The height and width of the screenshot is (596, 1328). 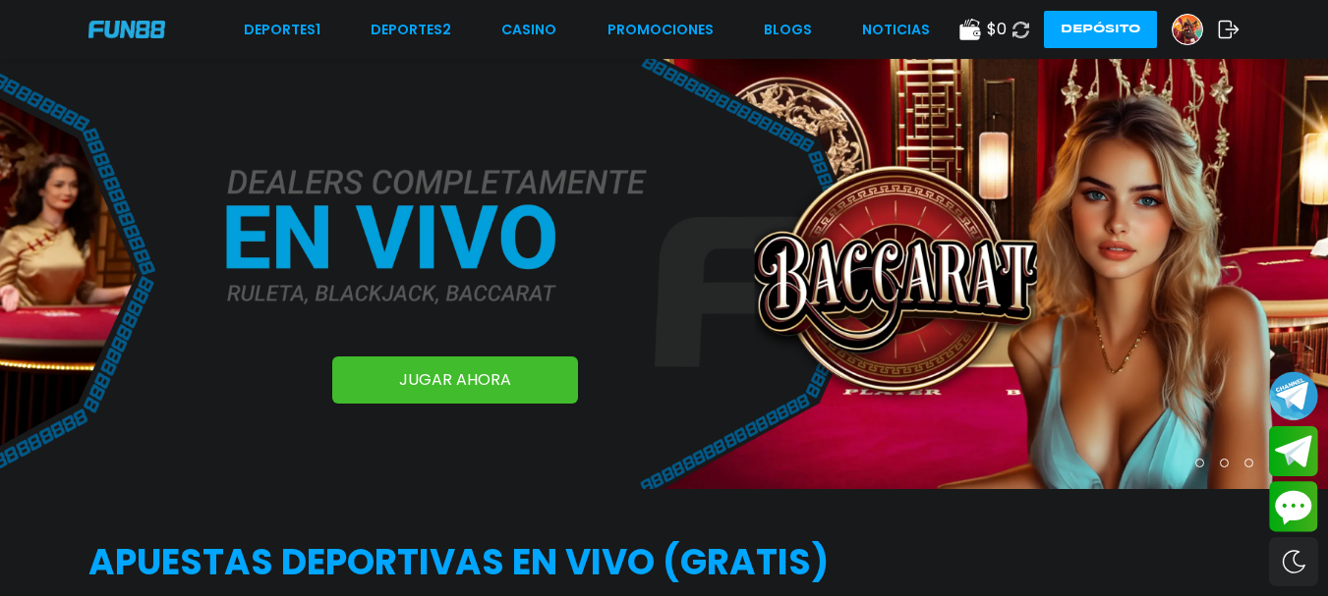 What do you see at coordinates (282, 29) in the screenshot?
I see `a: Deportes1` at bounding box center [282, 29].